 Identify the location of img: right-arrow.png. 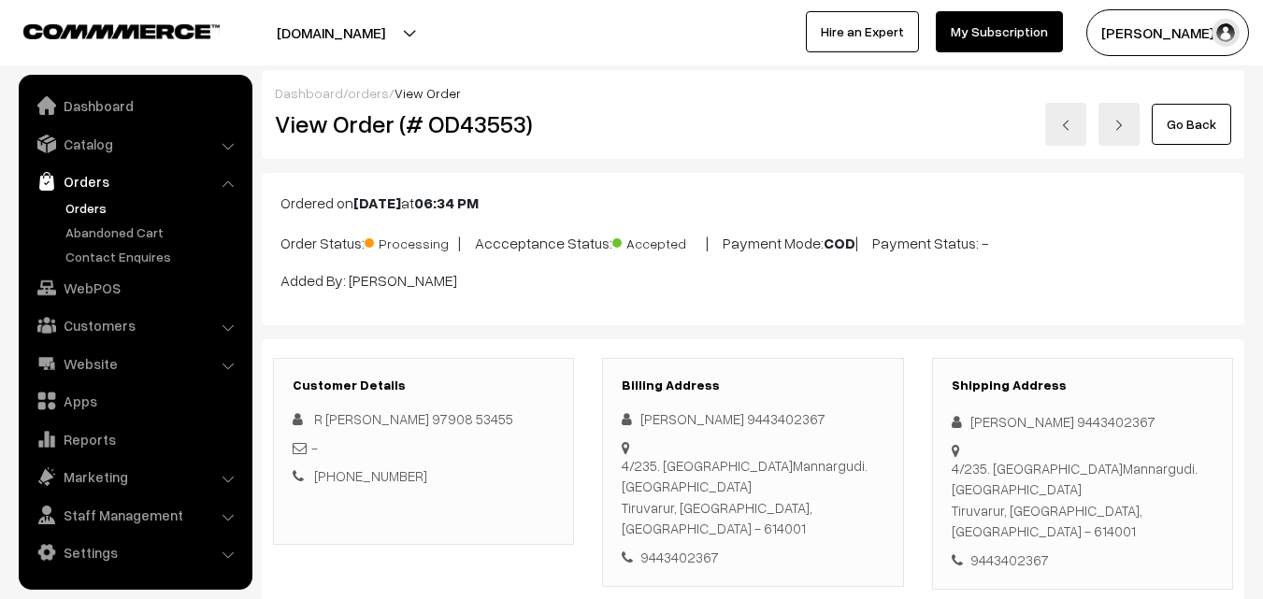
(1119, 125).